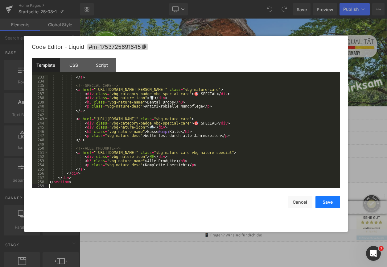 This screenshot has width=387, height=267. What do you see at coordinates (40, 119) in the screenshot?
I see `div: 243` at bounding box center [40, 119].